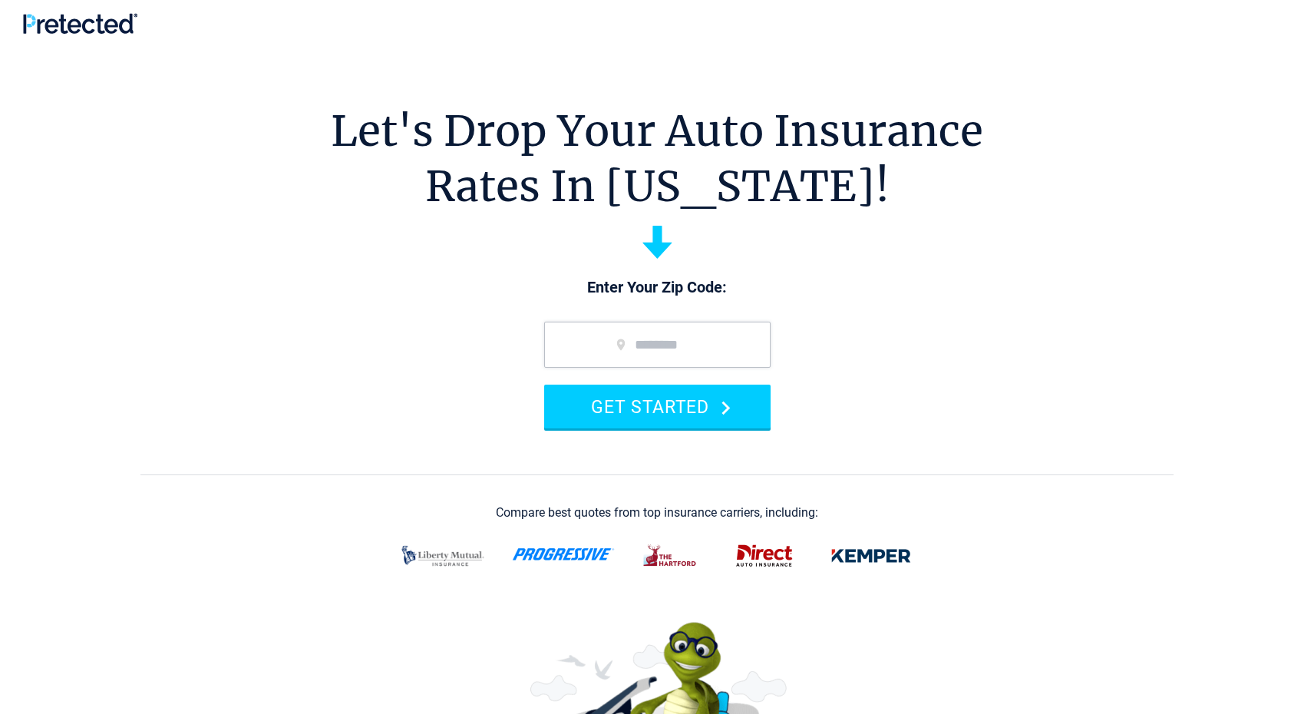  What do you see at coordinates (443, 556) in the screenshot?
I see `img: liberty` at bounding box center [443, 556].